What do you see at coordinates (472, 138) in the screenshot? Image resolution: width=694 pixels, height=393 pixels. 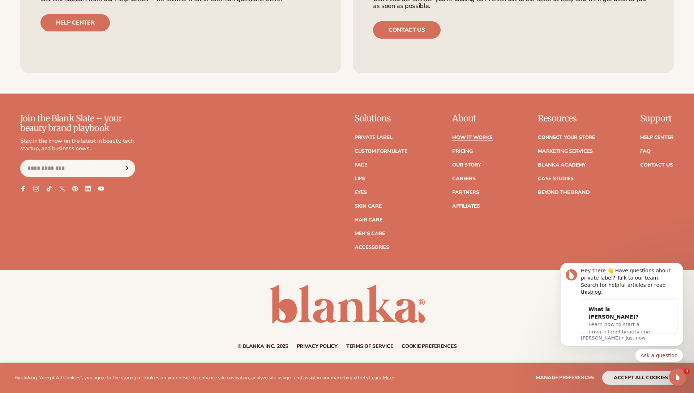 I see `a: How It Works` at bounding box center [472, 138].